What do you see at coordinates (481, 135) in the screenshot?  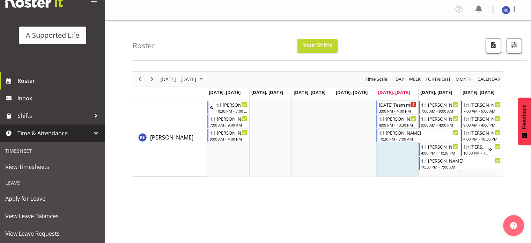 I see `div: Roby Emmanuel"s event - 1:1 Paul Begin From Sunday, September 7, 2025 at 4:00:00 PM GMT+12:00 End...` at bounding box center [481, 135].